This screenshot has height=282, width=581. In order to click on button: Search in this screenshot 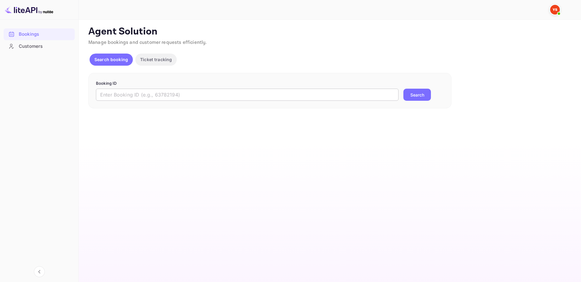, I will do `click(417, 95)`.